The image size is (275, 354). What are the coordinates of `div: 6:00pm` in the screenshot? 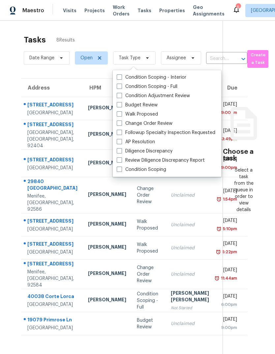 It's located at (228, 305).